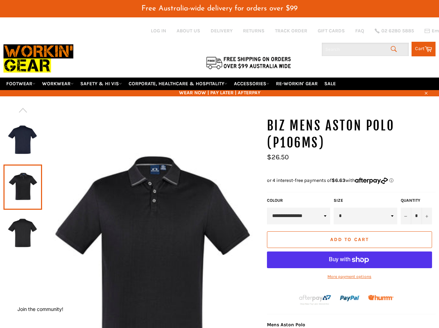  I want to click on a: More payment options, so click(350, 277).